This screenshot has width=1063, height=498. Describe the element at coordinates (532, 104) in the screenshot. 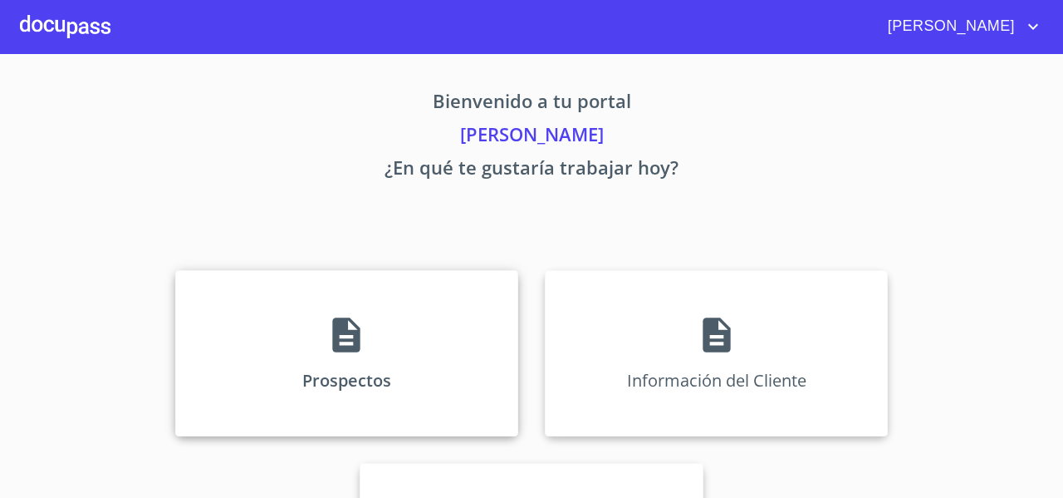

I see `p: Bienvenido a tu portal` at that location.